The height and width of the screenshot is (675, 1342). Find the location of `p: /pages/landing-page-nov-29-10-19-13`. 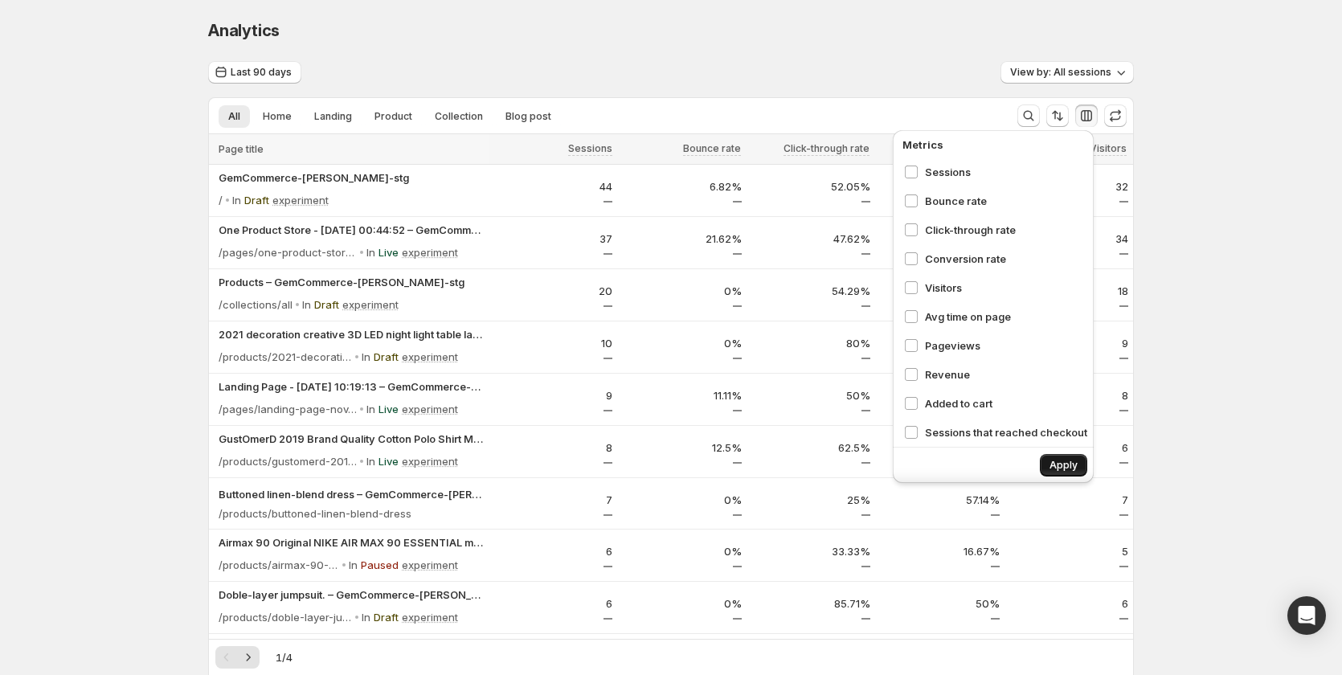

p: /pages/landing-page-nov-29-10-19-13 is located at coordinates (288, 409).